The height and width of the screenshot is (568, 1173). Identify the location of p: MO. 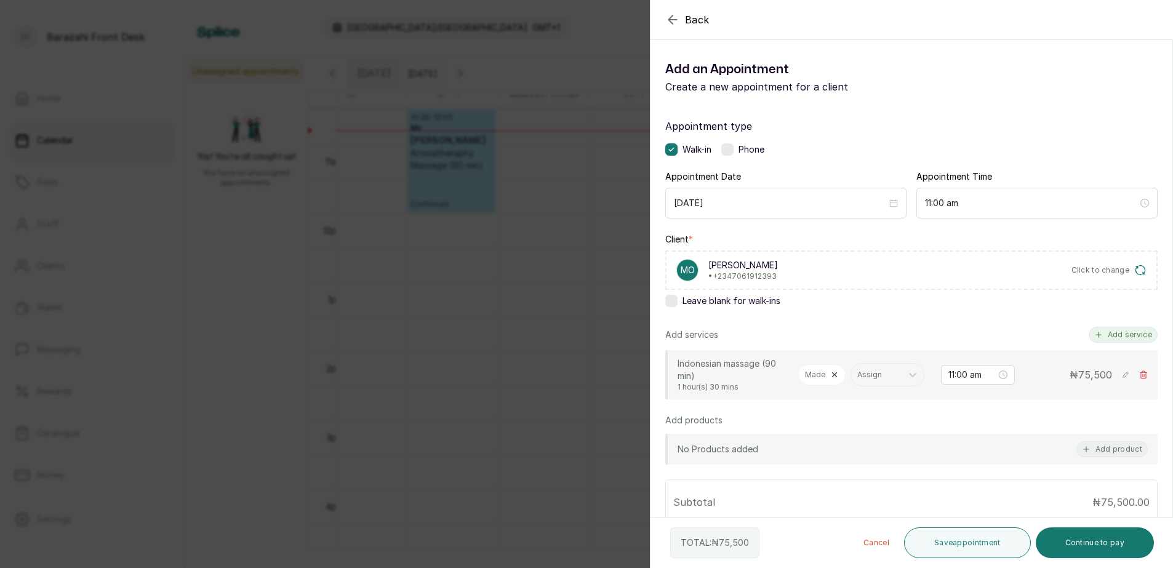
(687, 270).